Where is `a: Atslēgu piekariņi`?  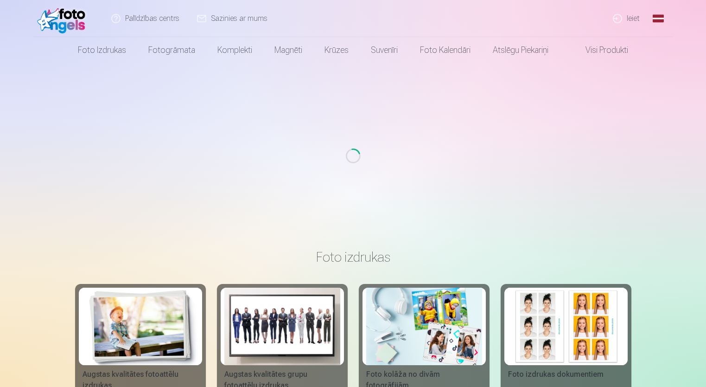
a: Atslēgu piekariņi is located at coordinates (520, 50).